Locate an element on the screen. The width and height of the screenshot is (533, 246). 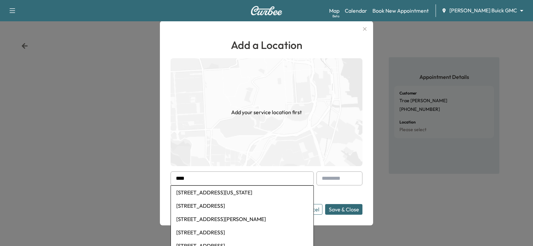
button: Save & Close is located at coordinates (344, 210).